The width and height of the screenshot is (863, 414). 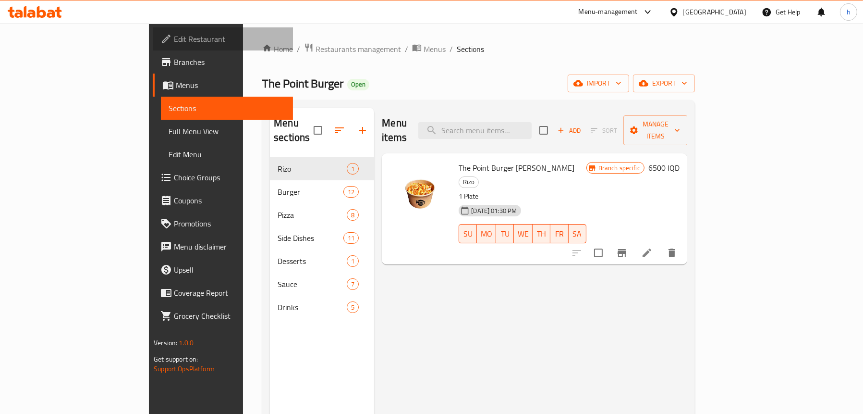 I want to click on button: import, so click(x=599, y=83).